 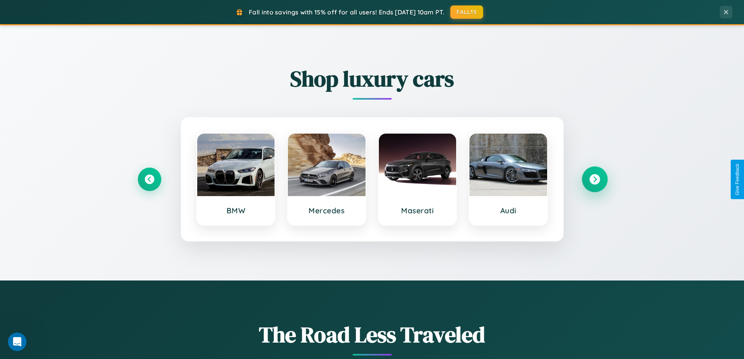 What do you see at coordinates (508, 210) in the screenshot?
I see `h3: Audi` at bounding box center [508, 210].